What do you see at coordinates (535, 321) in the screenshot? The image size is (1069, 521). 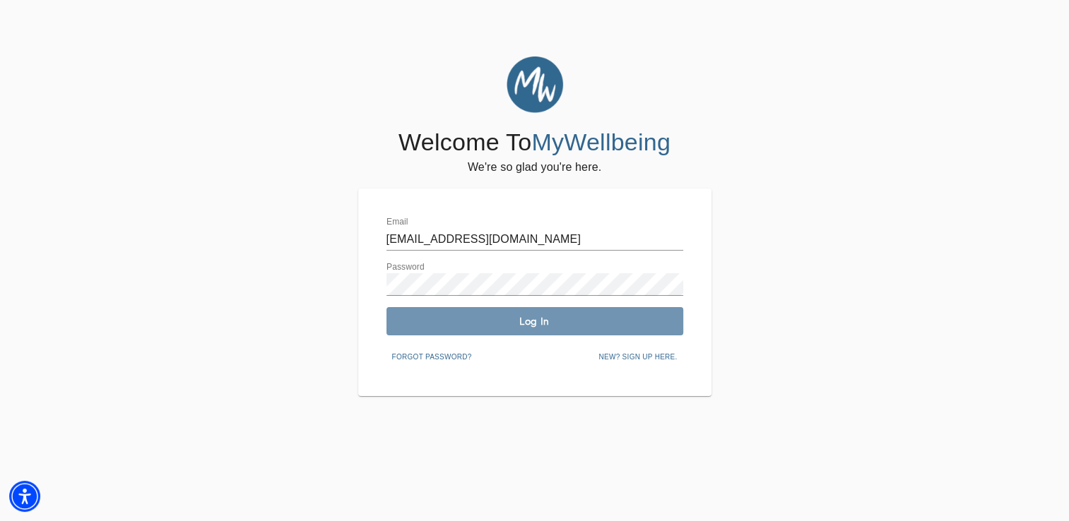 I see `span: Log In` at bounding box center [535, 321].